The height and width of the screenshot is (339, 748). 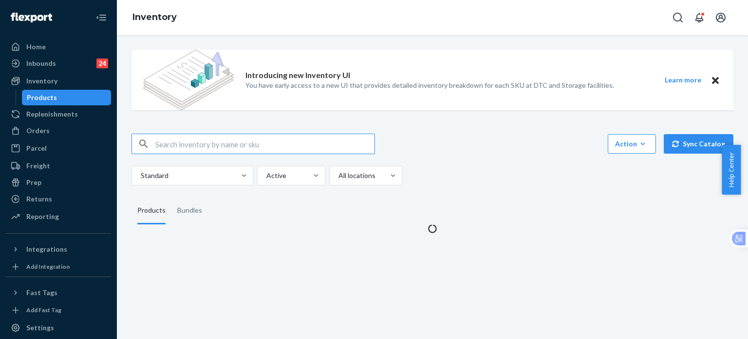 I want to click on button: Action, so click(x=632, y=144).